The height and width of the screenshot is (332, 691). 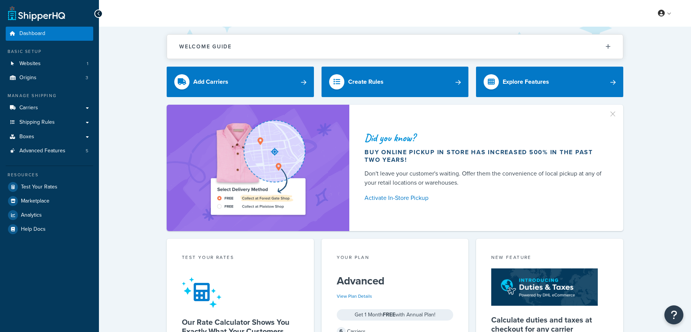 What do you see at coordinates (485, 178) in the screenshot?
I see `div: Don't leave your customer's waiting. Offer them the convenience of local pickup at any of your re...` at bounding box center [485, 178].